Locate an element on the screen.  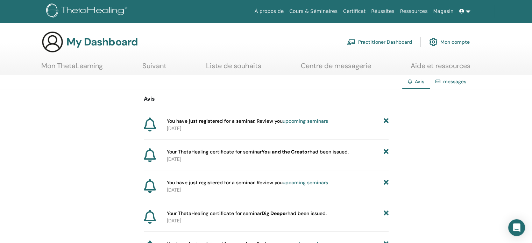
img: logo.png is located at coordinates (88, 11).